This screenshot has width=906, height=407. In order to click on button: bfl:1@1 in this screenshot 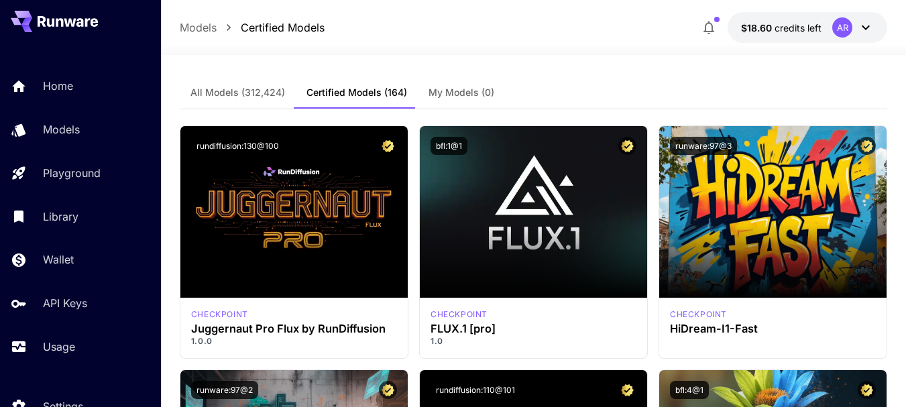, I will do `click(449, 146)`.